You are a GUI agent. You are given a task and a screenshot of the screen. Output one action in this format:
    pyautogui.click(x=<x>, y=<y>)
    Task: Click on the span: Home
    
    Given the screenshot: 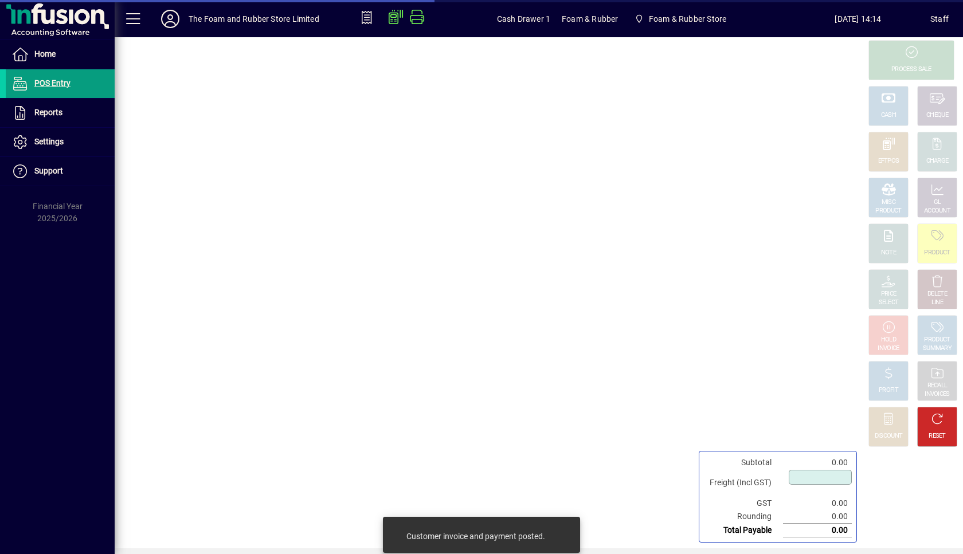 What is the action you would take?
    pyautogui.click(x=45, y=54)
    